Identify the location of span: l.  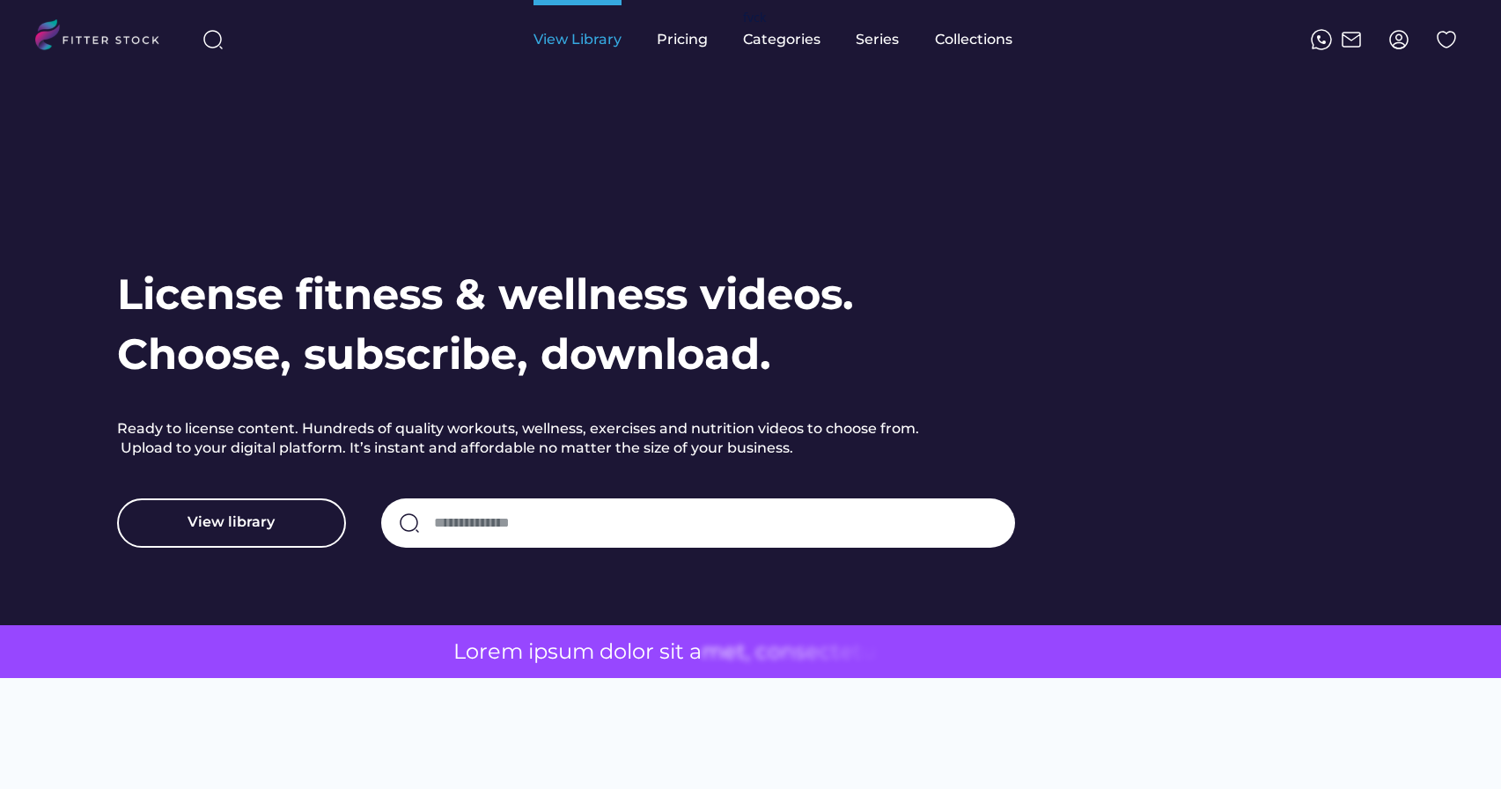
(629, 651).